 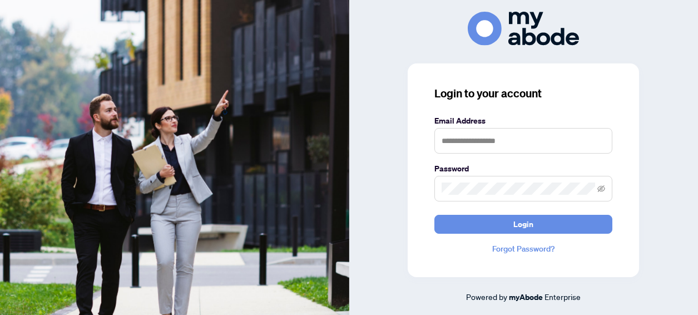 What do you see at coordinates (523, 248) in the screenshot?
I see `a: Forgot Password?` at bounding box center [523, 248].